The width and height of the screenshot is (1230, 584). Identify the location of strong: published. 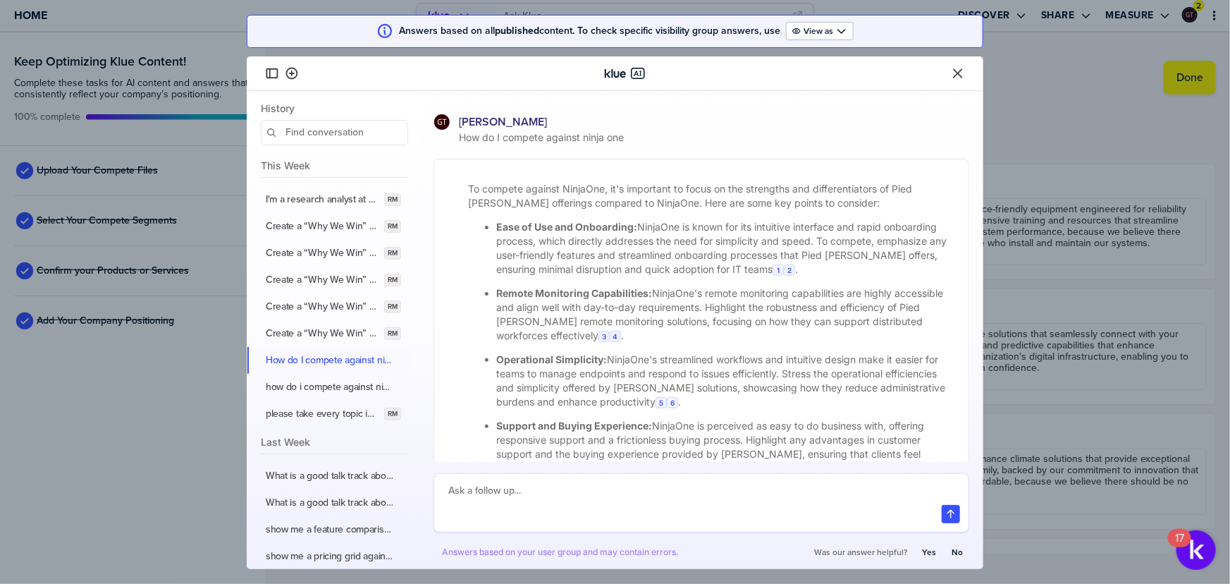
(517, 30).